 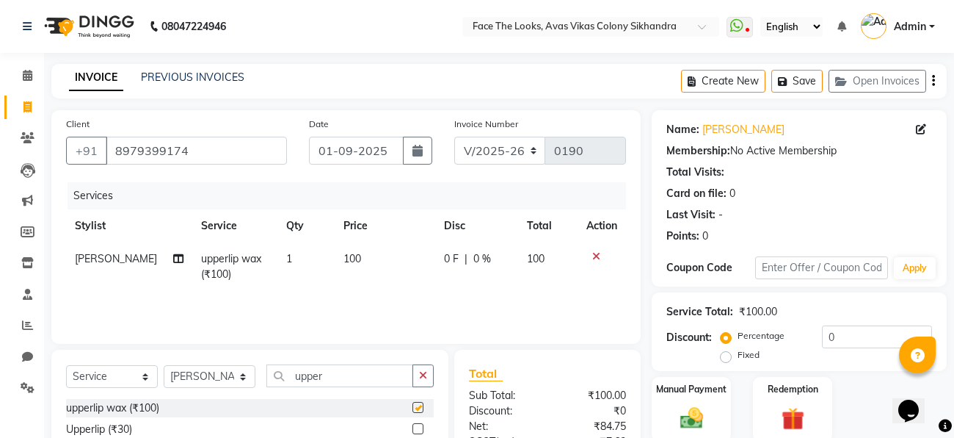 I want to click on th: Action, so click(x=602, y=225).